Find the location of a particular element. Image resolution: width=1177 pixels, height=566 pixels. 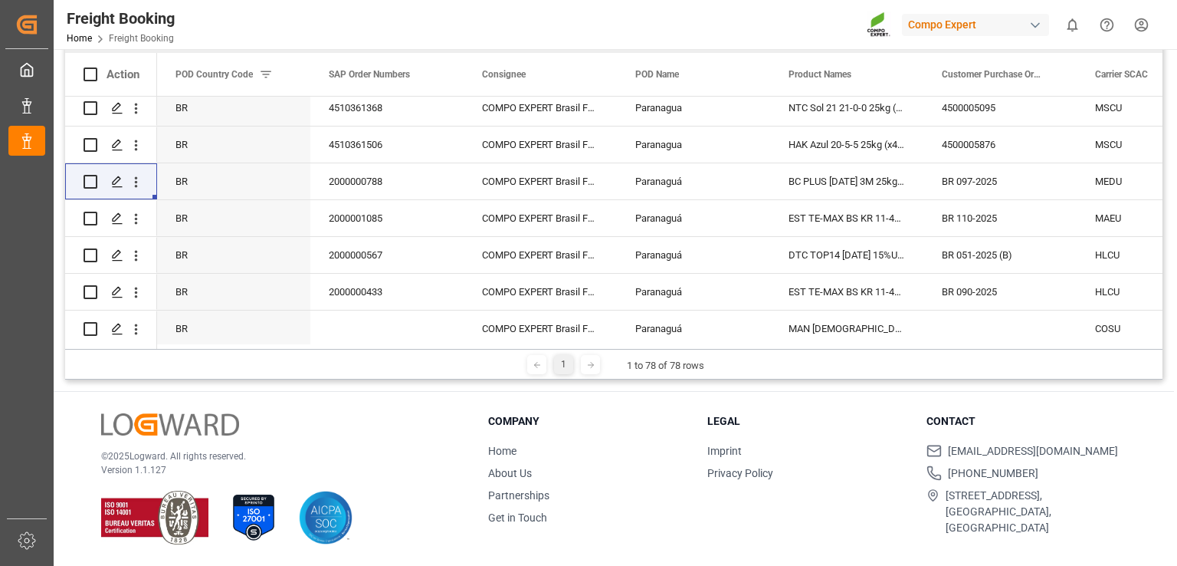

button: Compo Expert is located at coordinates (979, 25).